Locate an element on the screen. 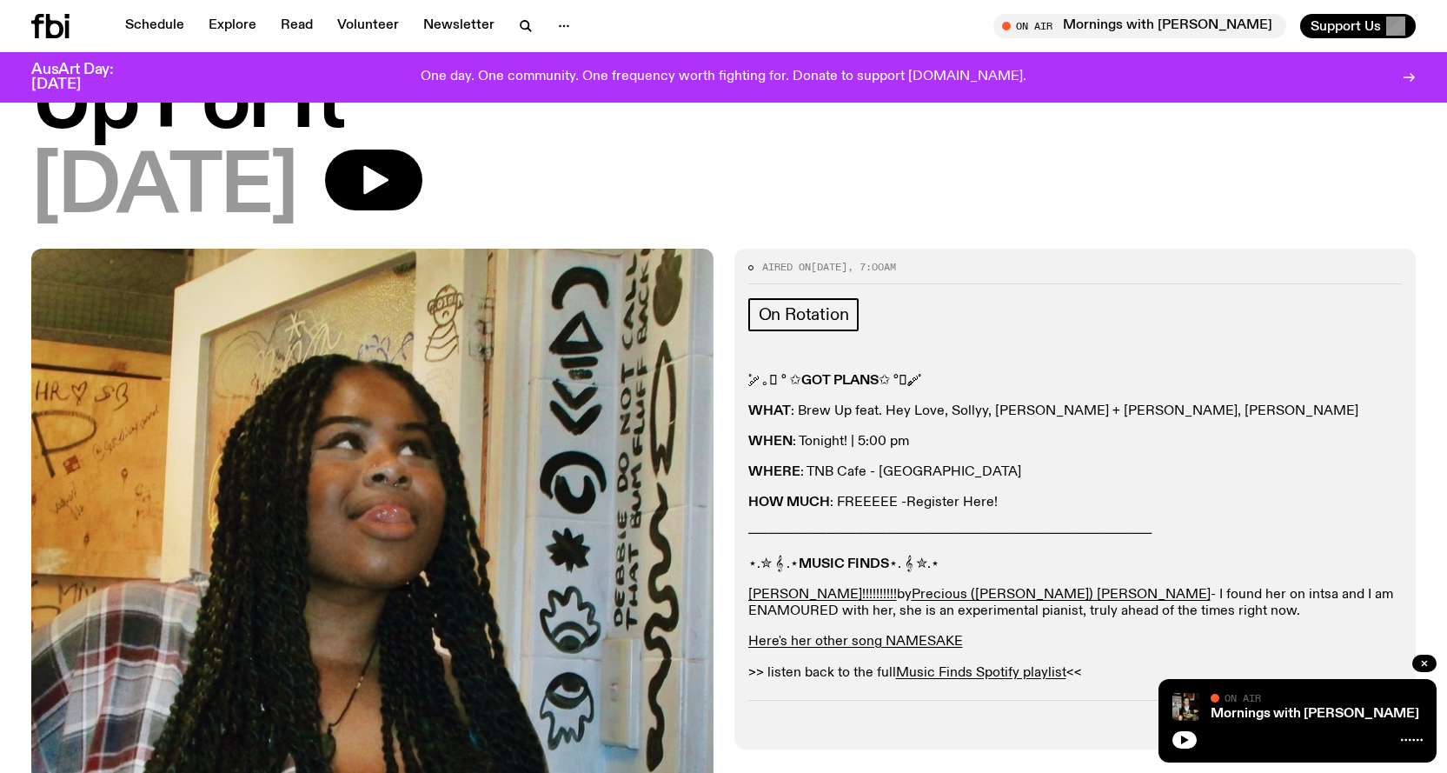  a: Schedule is located at coordinates (155, 26).